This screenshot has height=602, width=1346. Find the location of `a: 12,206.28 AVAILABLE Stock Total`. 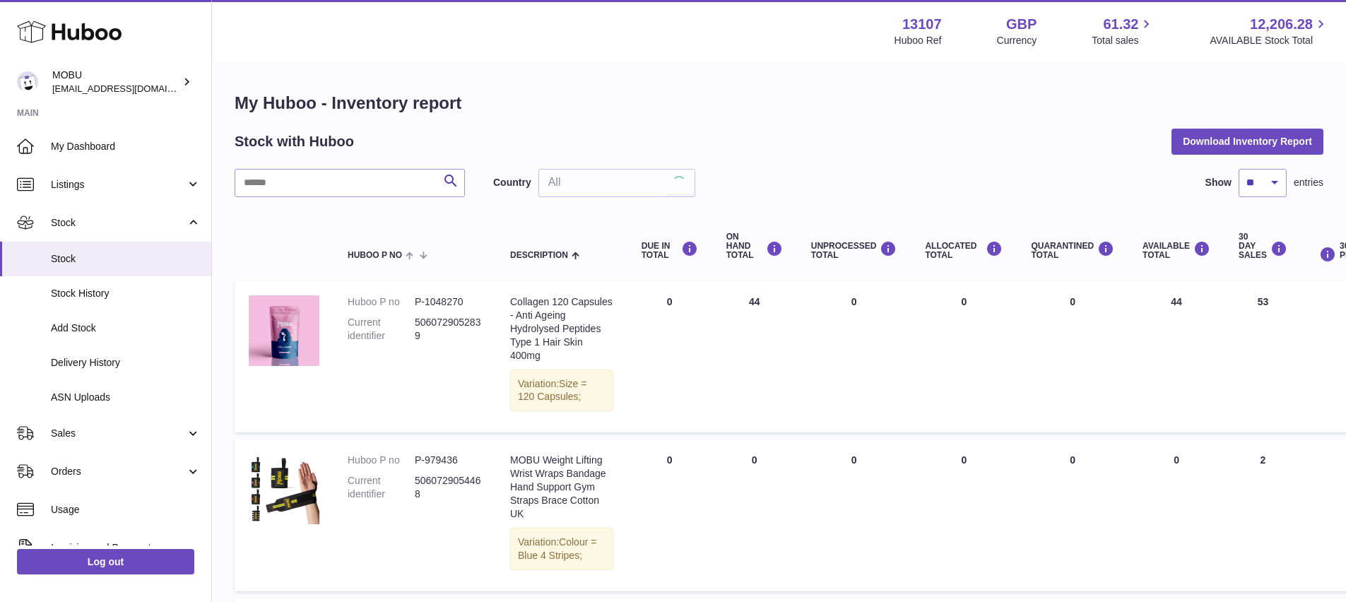

a: 12,206.28 AVAILABLE Stock Total is located at coordinates (1269, 31).